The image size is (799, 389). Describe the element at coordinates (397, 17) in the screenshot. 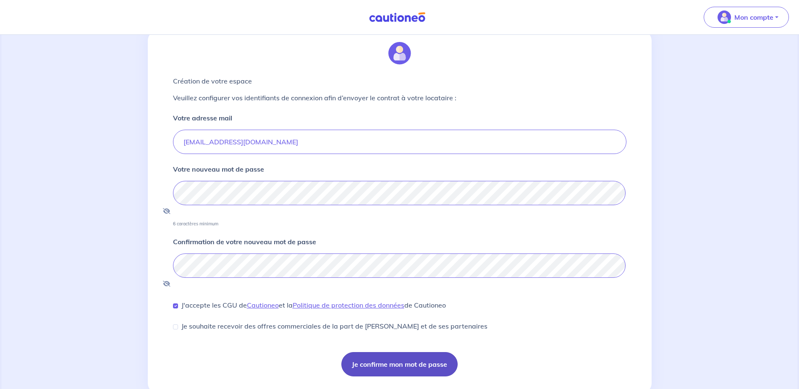

I see `img: Cautioneo` at that location.